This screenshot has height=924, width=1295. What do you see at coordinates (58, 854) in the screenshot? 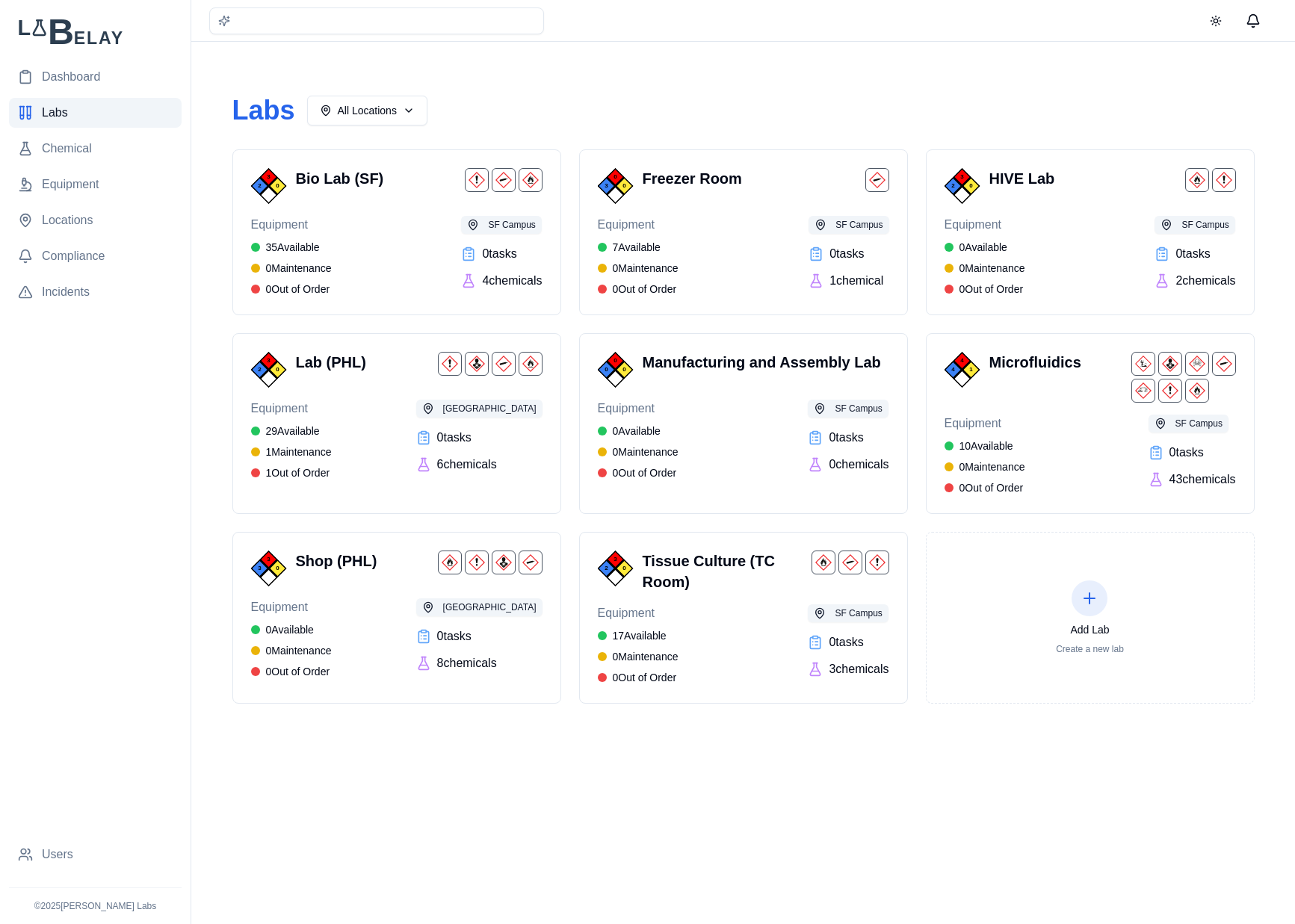
I see `span: Users` at bounding box center [58, 854].